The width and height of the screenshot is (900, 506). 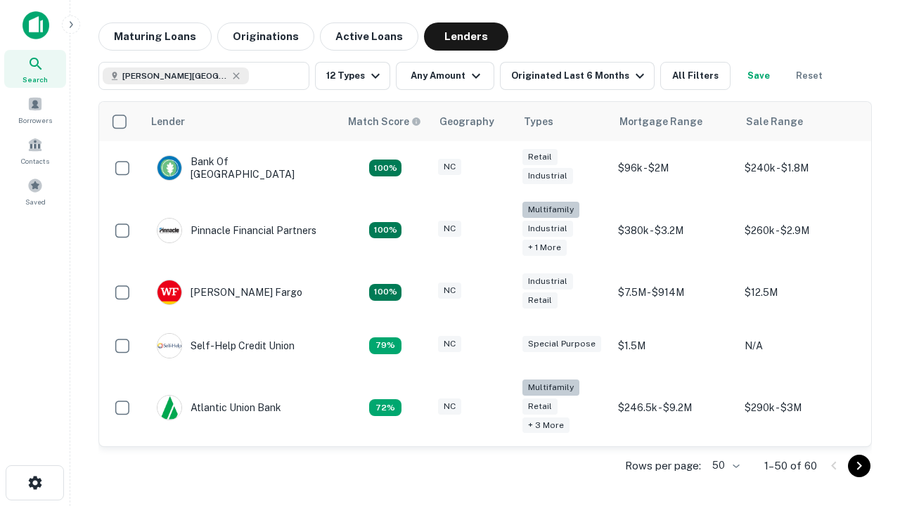 I want to click on p: Rows per page:, so click(x=663, y=466).